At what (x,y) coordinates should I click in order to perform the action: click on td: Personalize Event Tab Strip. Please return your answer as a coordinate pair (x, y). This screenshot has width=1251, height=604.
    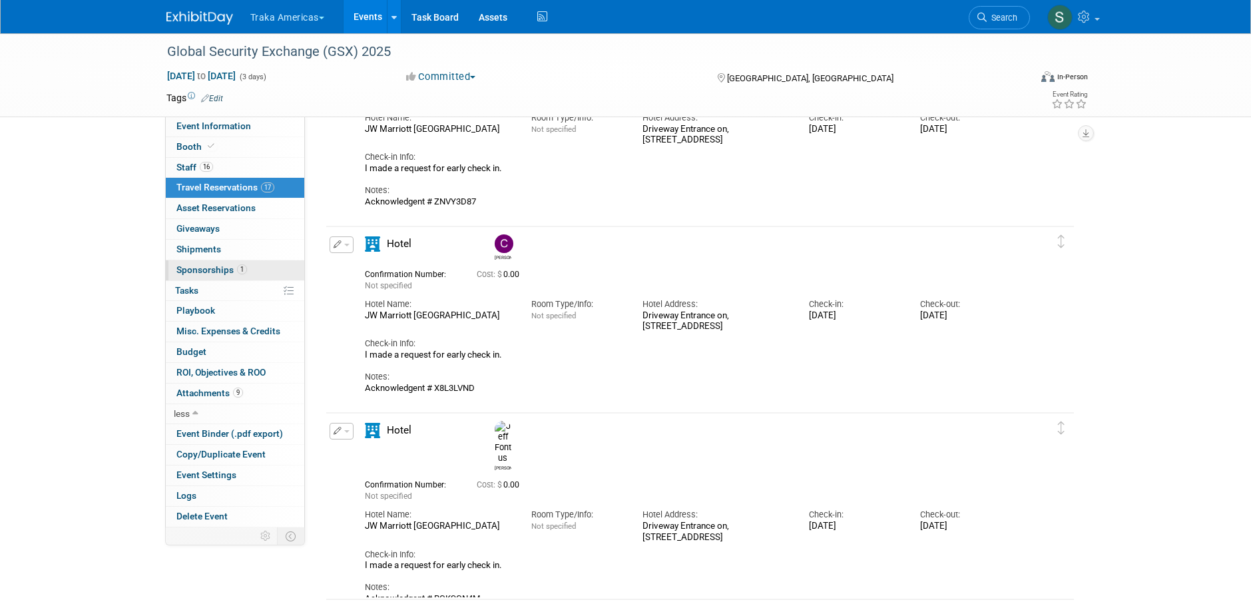
    Looking at the image, I should click on (266, 536).